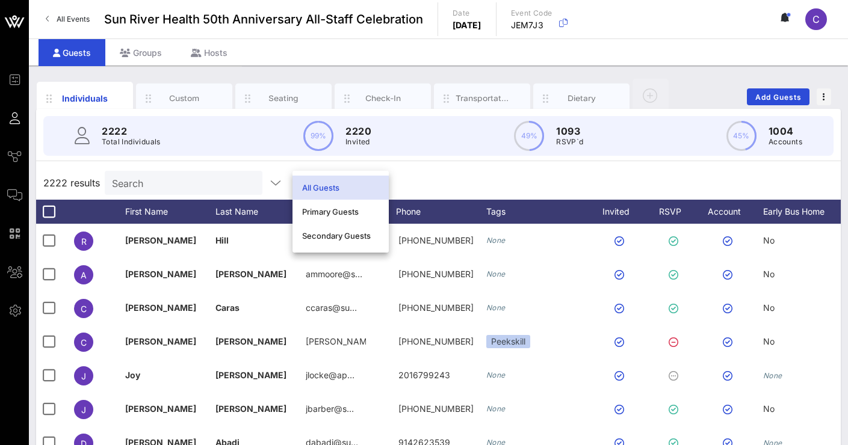 This screenshot has height=445, width=848. Describe the element at coordinates (227, 308) in the screenshot. I see `span: Caras` at that location.